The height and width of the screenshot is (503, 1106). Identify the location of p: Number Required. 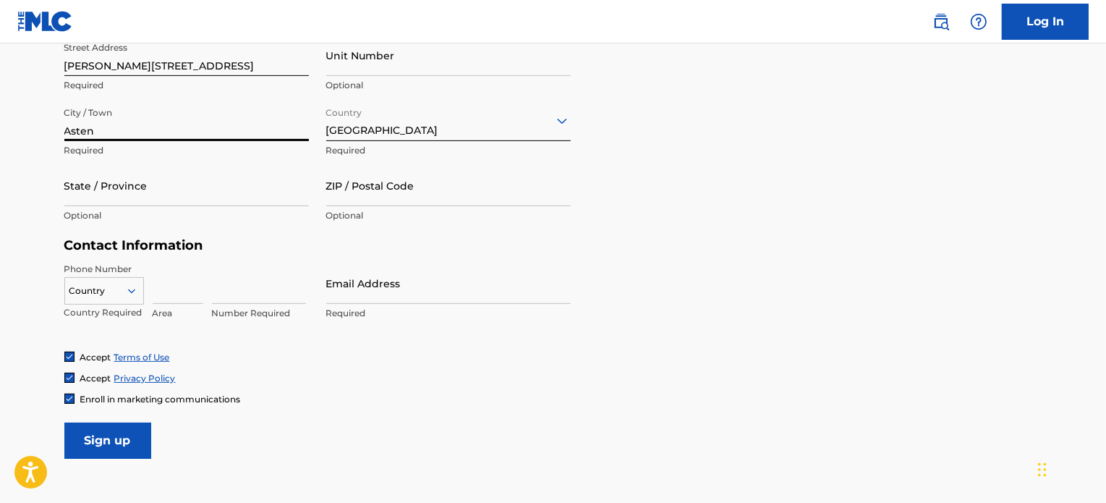
(259, 313).